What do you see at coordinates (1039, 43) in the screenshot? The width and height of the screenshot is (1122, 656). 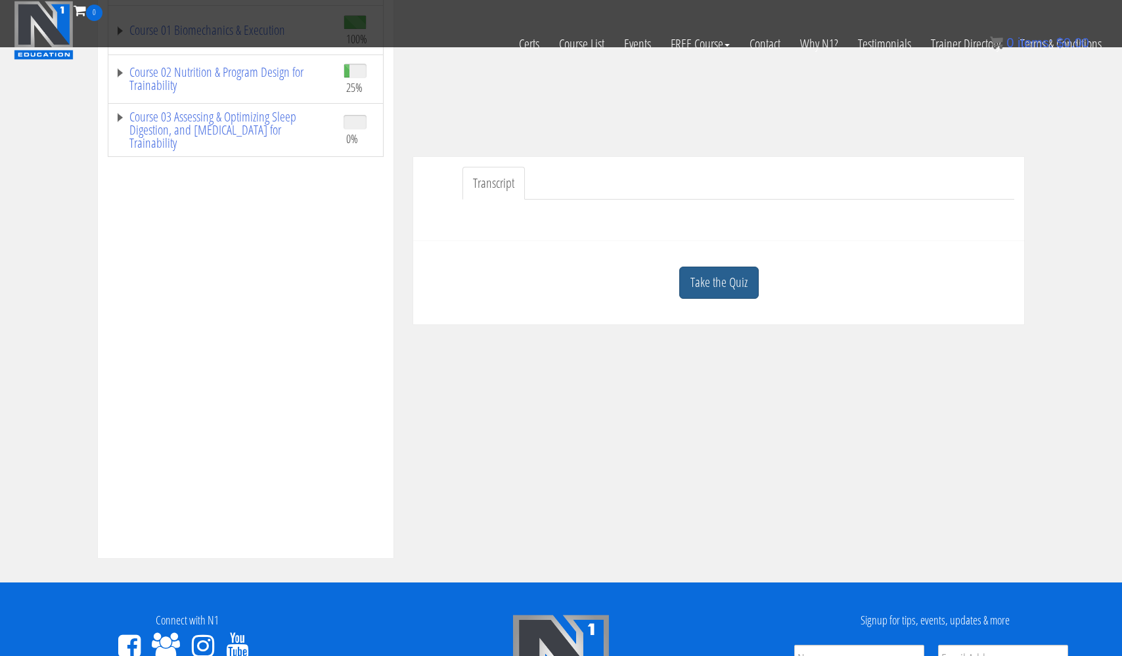 I see `a: 0 items: $0.00` at bounding box center [1039, 43].